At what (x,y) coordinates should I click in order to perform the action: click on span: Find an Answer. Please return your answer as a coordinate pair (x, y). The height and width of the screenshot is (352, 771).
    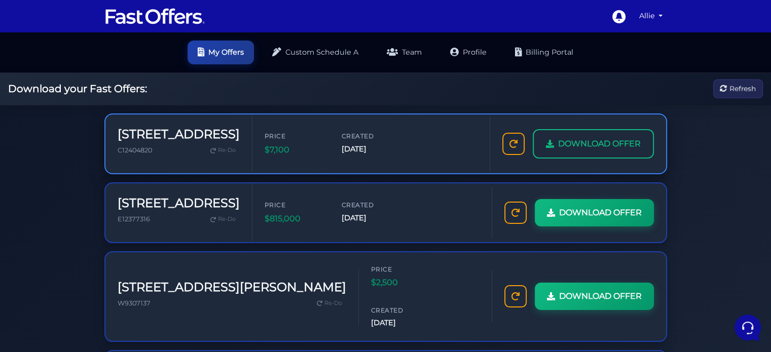
    Looking at the image, I should click on (43, 171).